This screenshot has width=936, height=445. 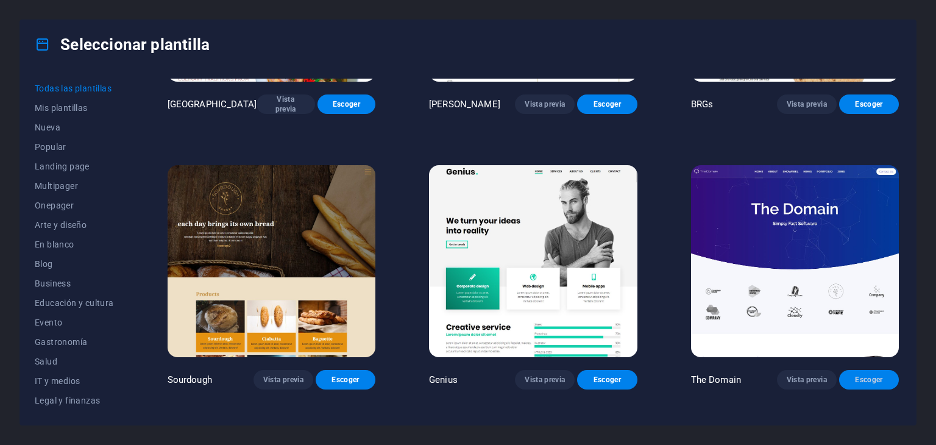 I want to click on button: Popular, so click(x=74, y=147).